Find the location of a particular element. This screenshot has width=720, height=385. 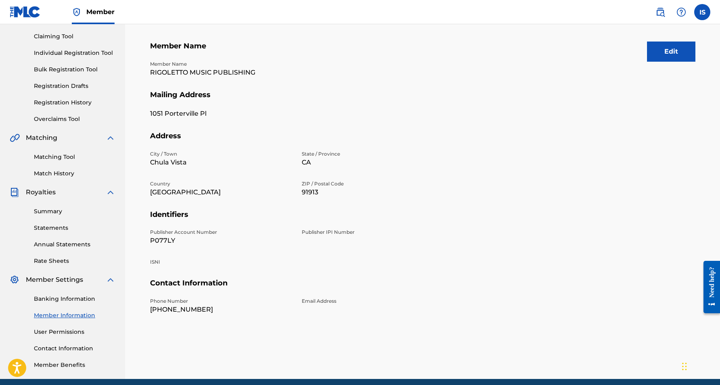

img: Royalties is located at coordinates (15, 192).